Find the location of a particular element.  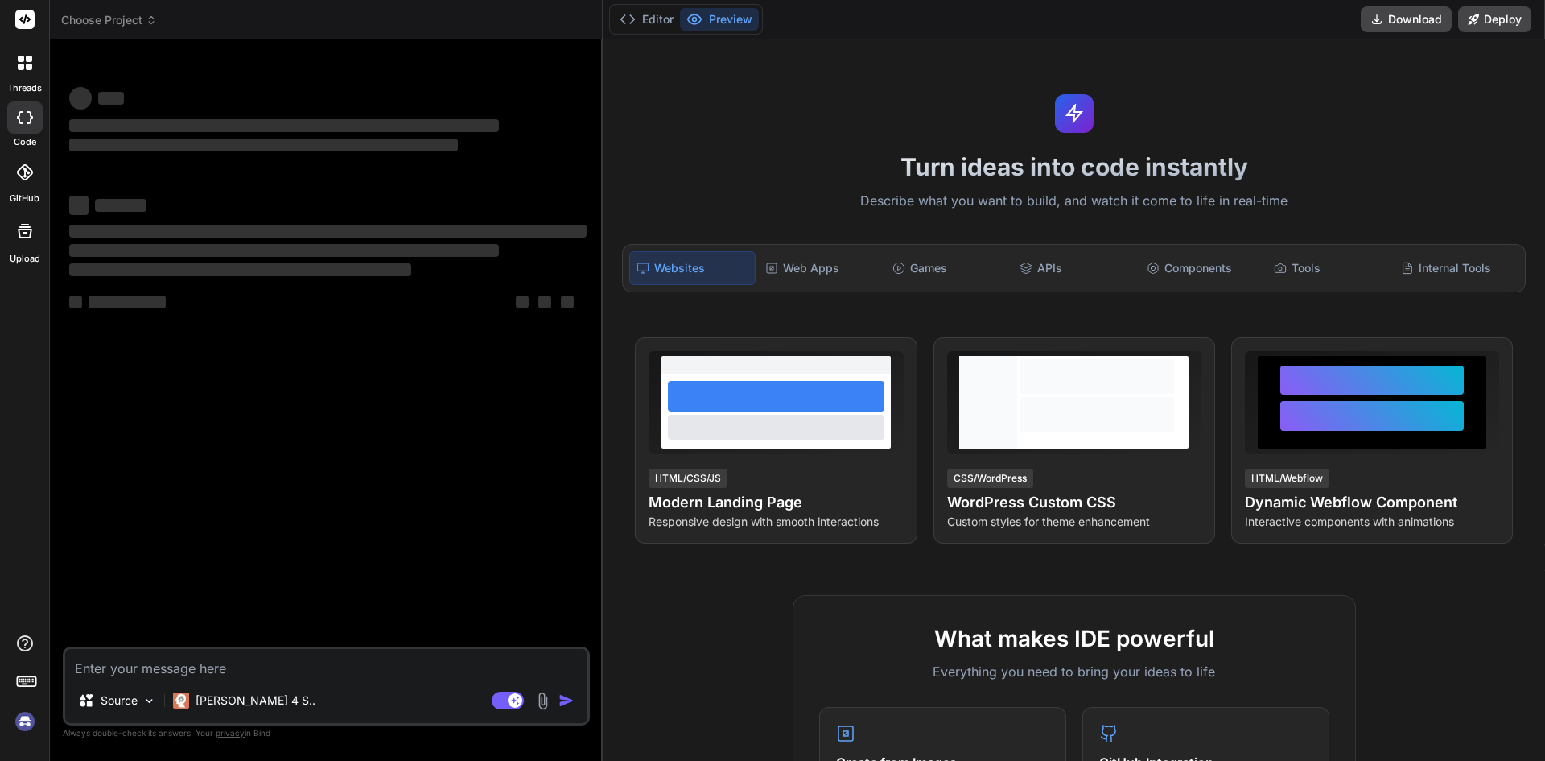

h4: Modern Landing Page is located at coordinates (776, 502).